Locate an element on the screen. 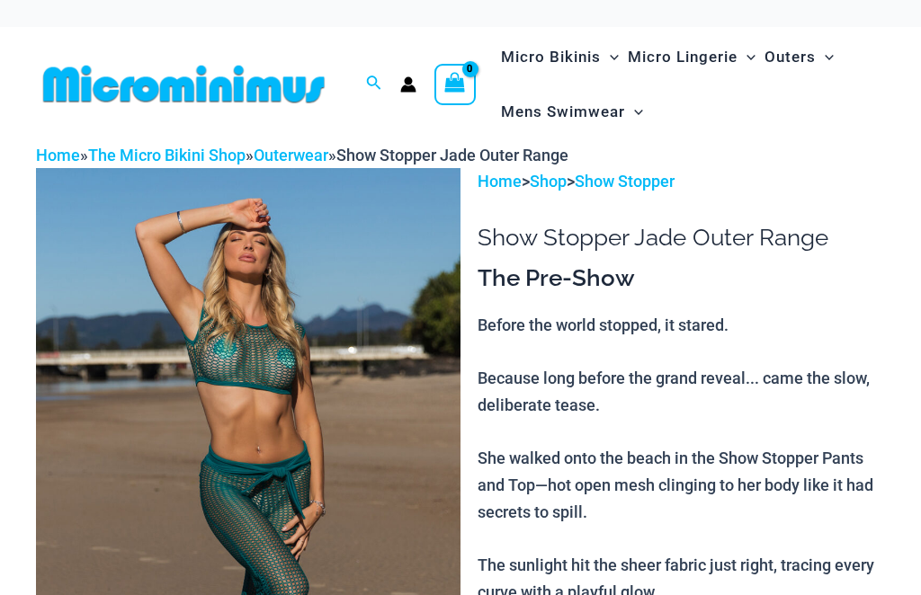  a: Micro BikinisMenu ToggleMenu Toggle is located at coordinates (559, 57).